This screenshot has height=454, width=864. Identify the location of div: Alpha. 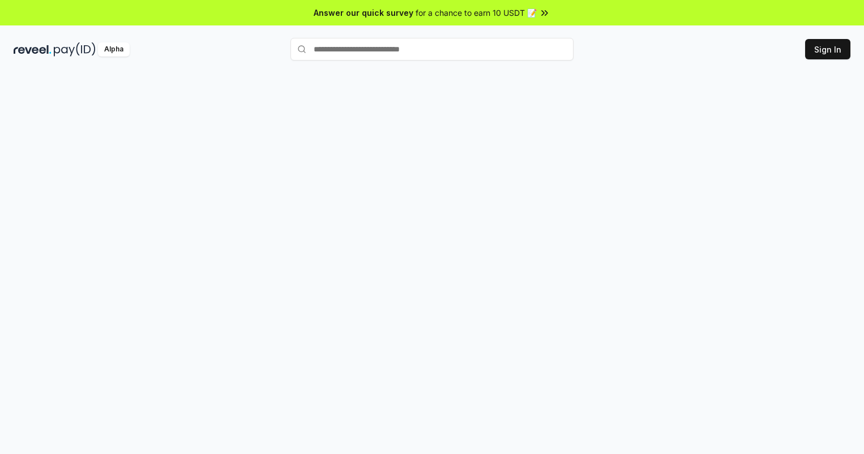
(114, 49).